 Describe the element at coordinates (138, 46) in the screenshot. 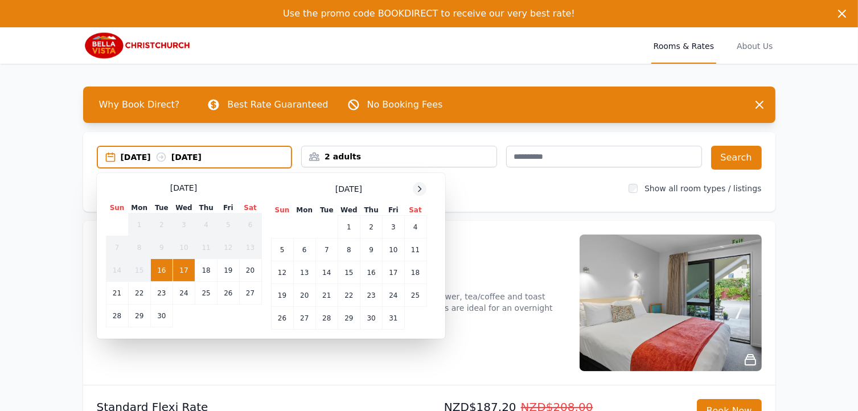

I see `img: Bella Vista Christchurch` at that location.